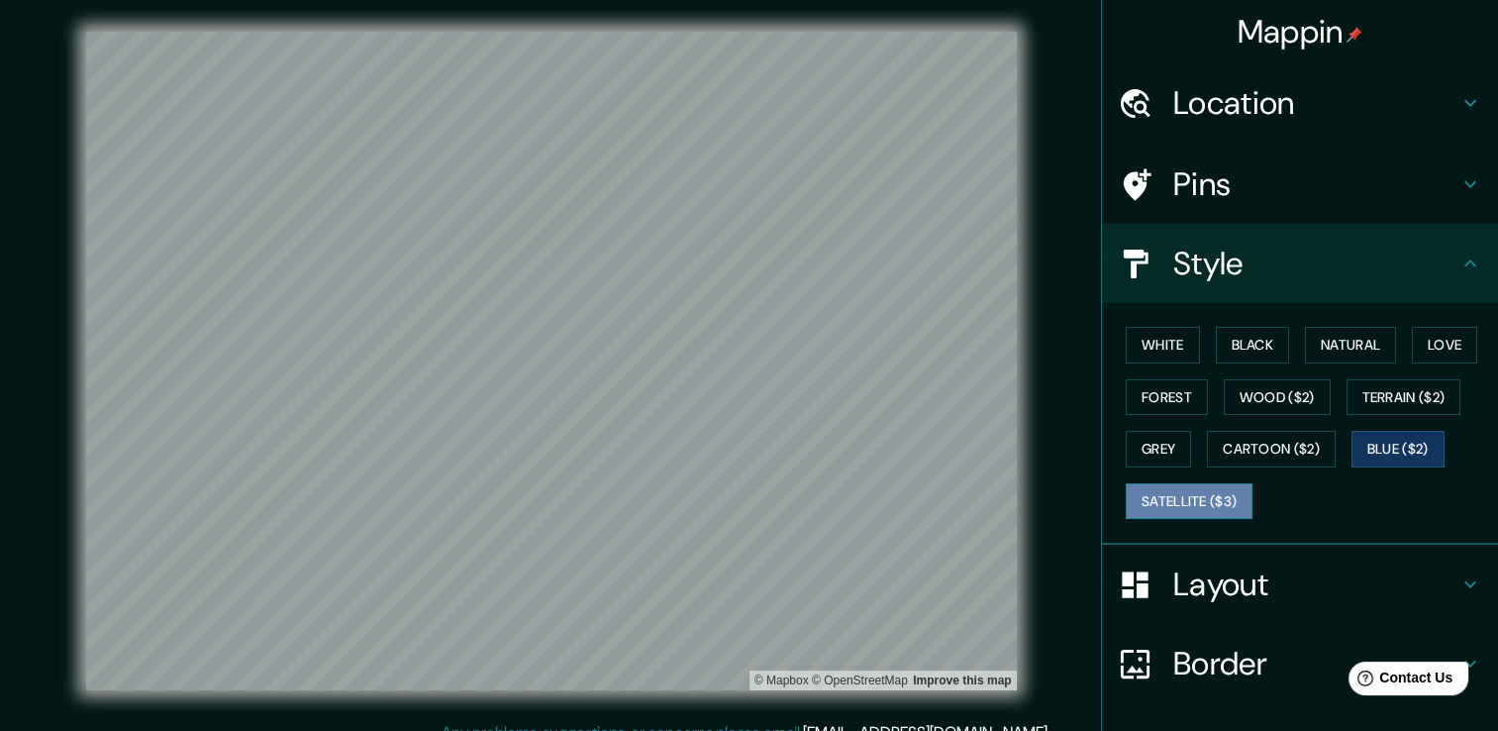 The image size is (1498, 731). I want to click on button: Natural, so click(1351, 345).